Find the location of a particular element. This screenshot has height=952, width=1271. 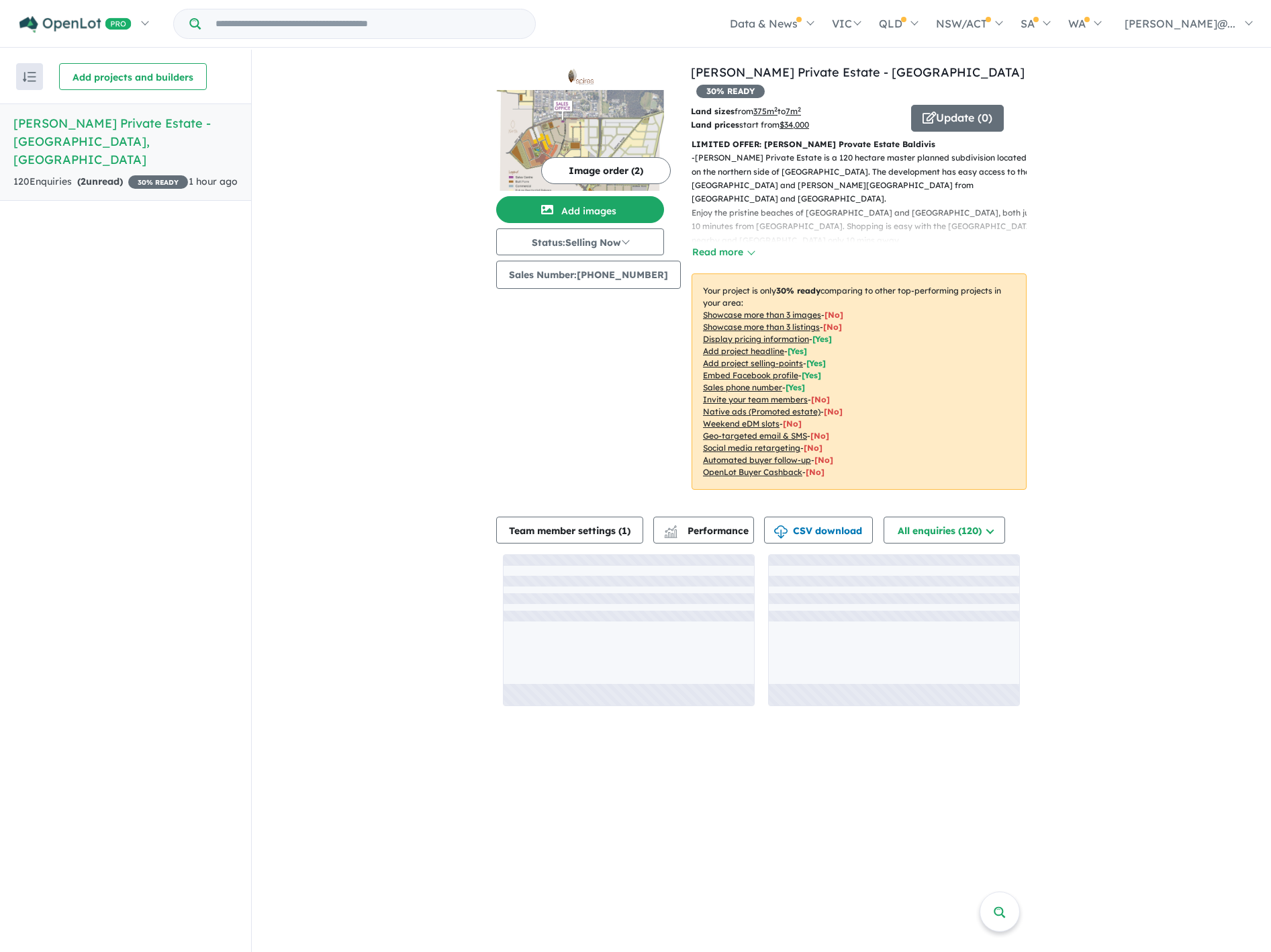

img: download icon is located at coordinates (781, 532).